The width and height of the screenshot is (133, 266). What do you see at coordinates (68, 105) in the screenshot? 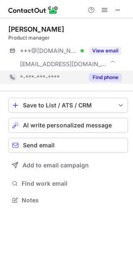
I see `div: Save to List / ATS / CRM` at bounding box center [68, 105].